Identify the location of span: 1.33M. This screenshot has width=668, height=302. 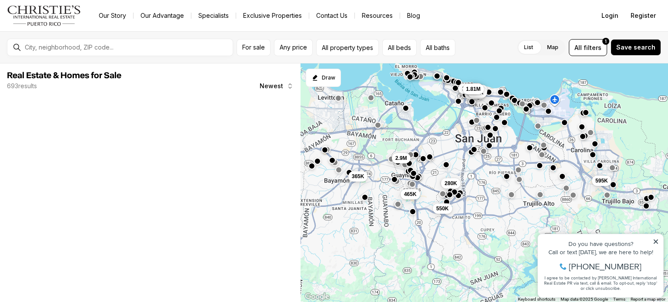
(469, 89).